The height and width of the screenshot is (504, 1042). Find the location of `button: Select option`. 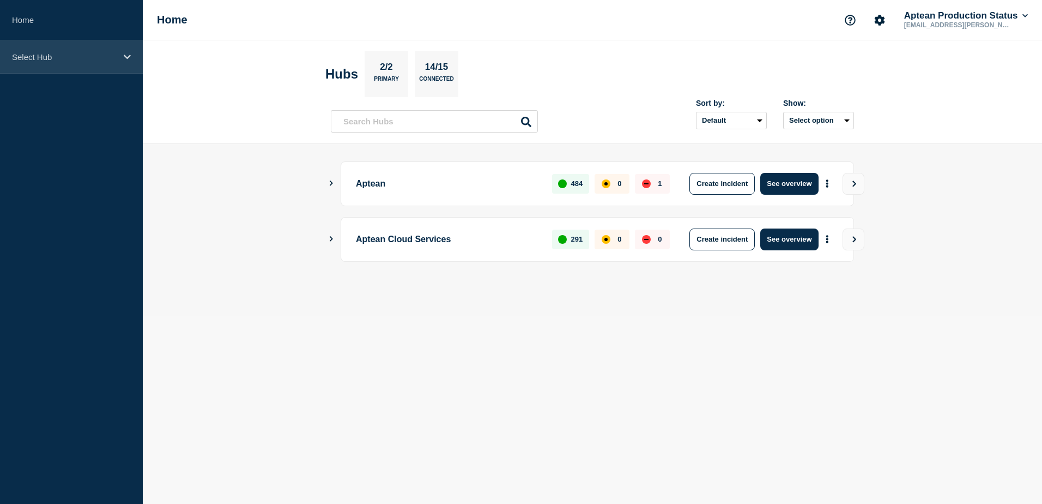

button: Select option is located at coordinates (819, 120).